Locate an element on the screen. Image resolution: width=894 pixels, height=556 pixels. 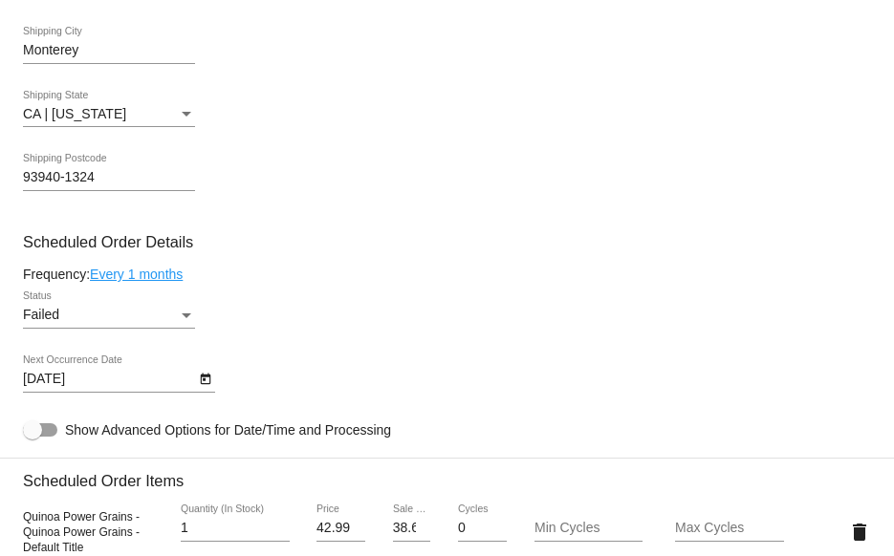
h3: Scheduled Order Items is located at coordinates (446, 474).